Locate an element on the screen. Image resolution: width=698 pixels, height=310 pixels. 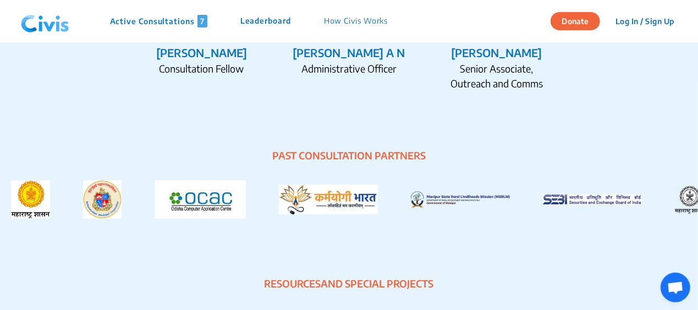
img: Securities and Exchange Board of India is located at coordinates (589, 200).